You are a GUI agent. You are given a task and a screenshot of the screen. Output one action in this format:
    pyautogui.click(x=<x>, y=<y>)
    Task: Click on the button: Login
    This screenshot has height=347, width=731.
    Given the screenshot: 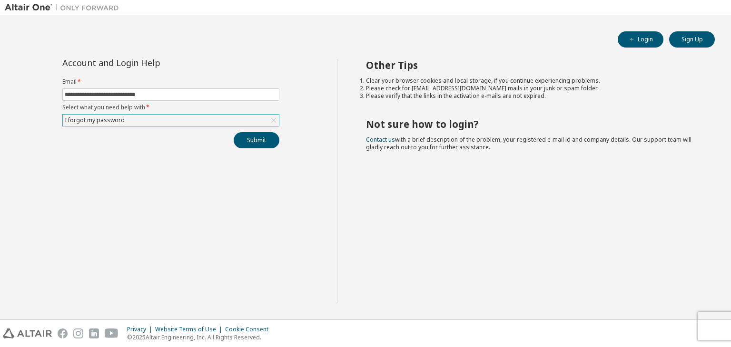 What is the action you would take?
    pyautogui.click(x=640, y=39)
    